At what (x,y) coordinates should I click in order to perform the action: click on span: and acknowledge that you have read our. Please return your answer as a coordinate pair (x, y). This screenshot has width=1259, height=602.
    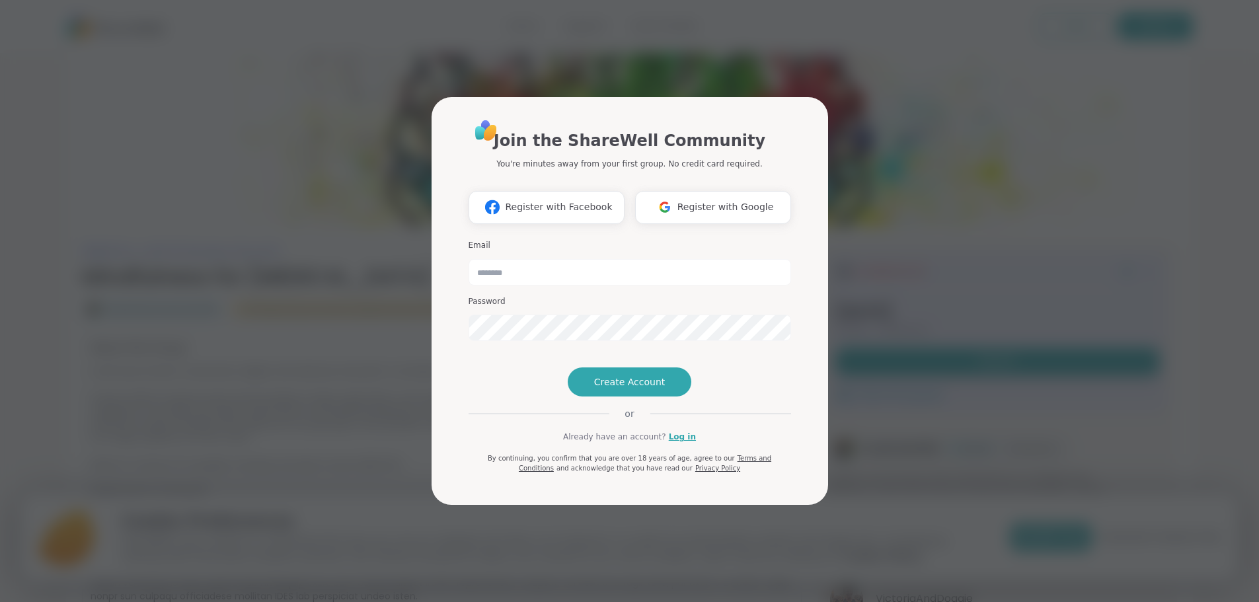
    Looking at the image, I should click on (624, 468).